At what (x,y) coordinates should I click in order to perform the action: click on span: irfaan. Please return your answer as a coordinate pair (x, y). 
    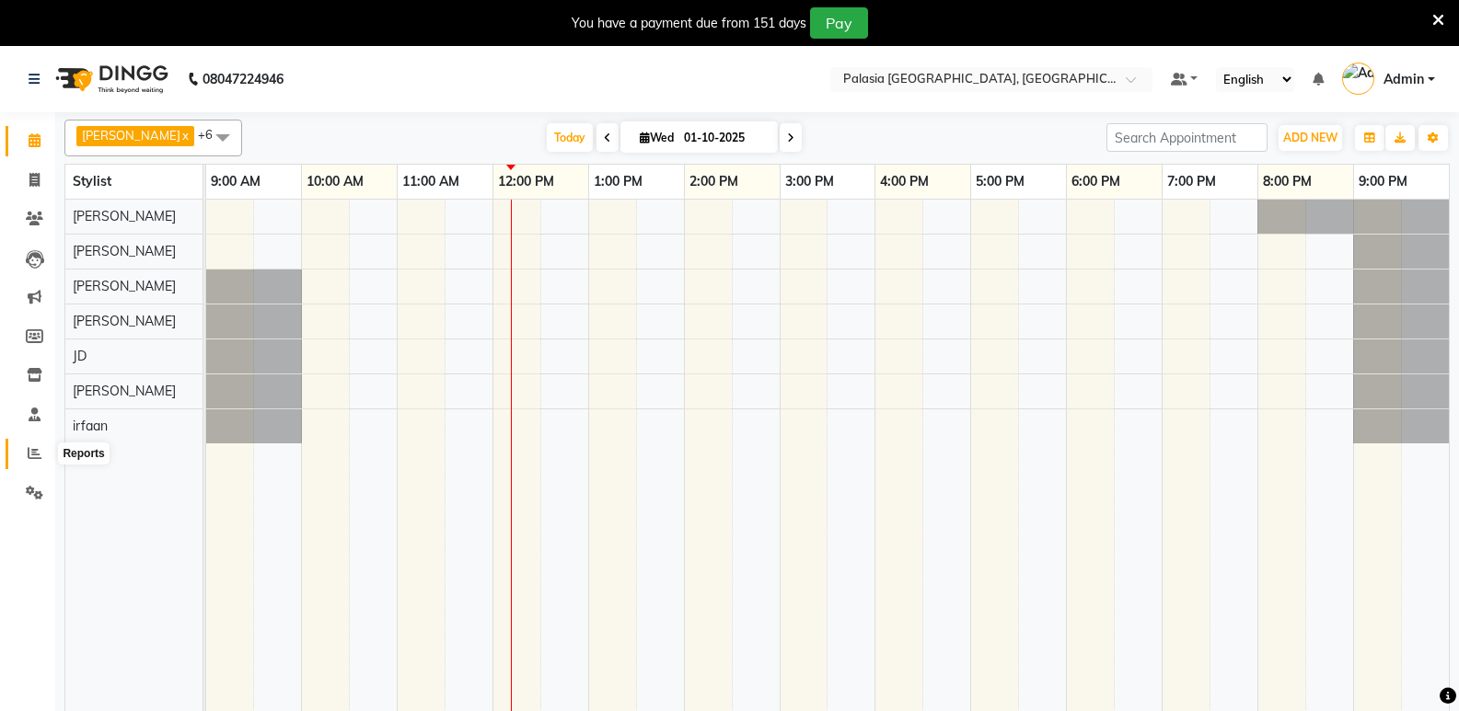
    Looking at the image, I should click on (90, 426).